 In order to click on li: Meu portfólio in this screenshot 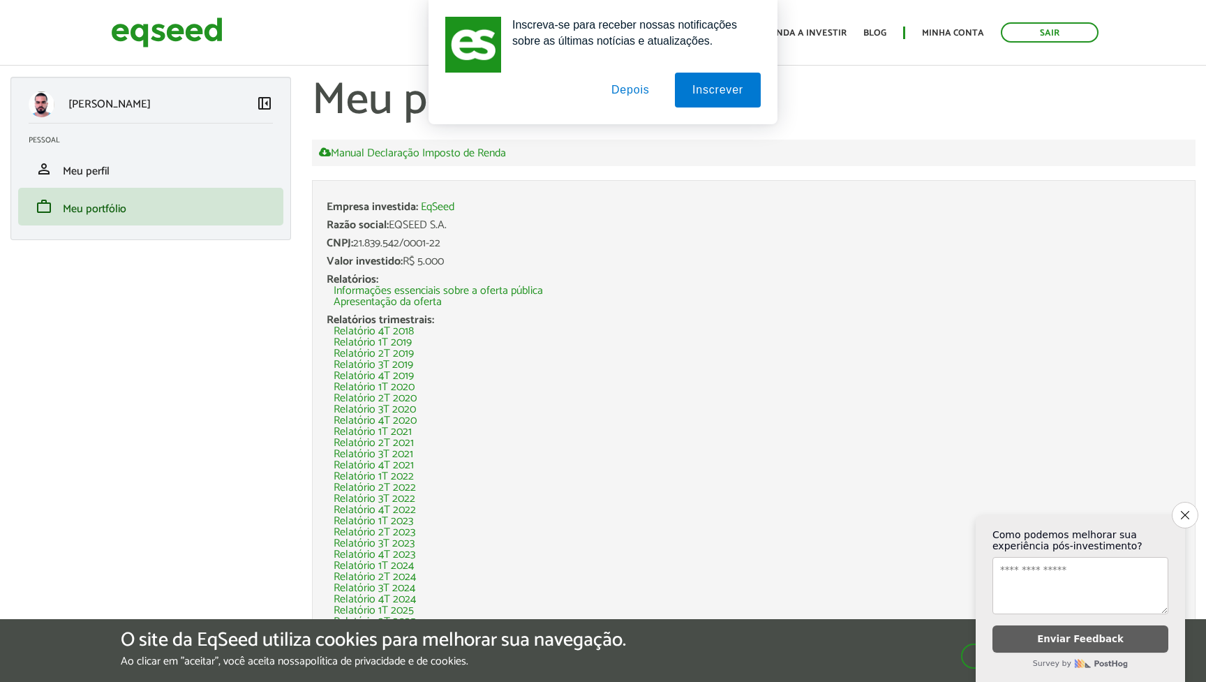, I will do `click(151, 207)`.